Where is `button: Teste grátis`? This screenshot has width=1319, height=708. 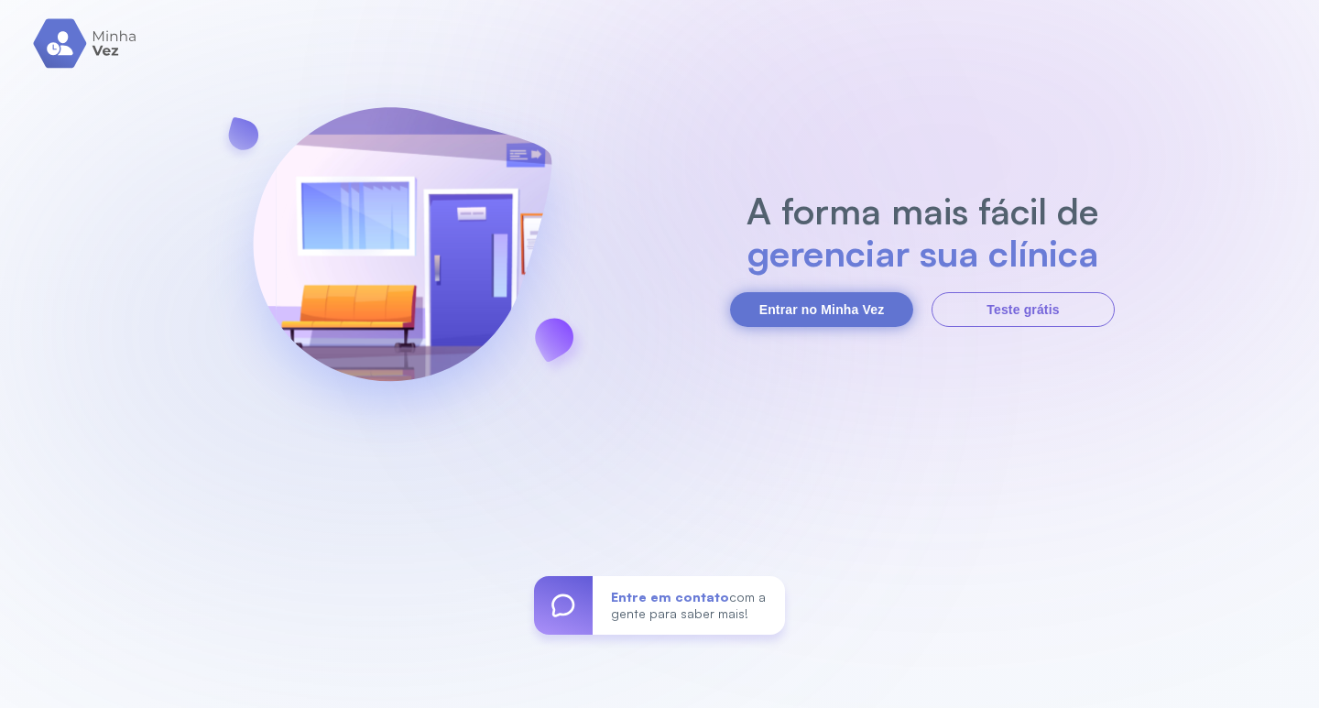 button: Teste grátis is located at coordinates (1023, 310).